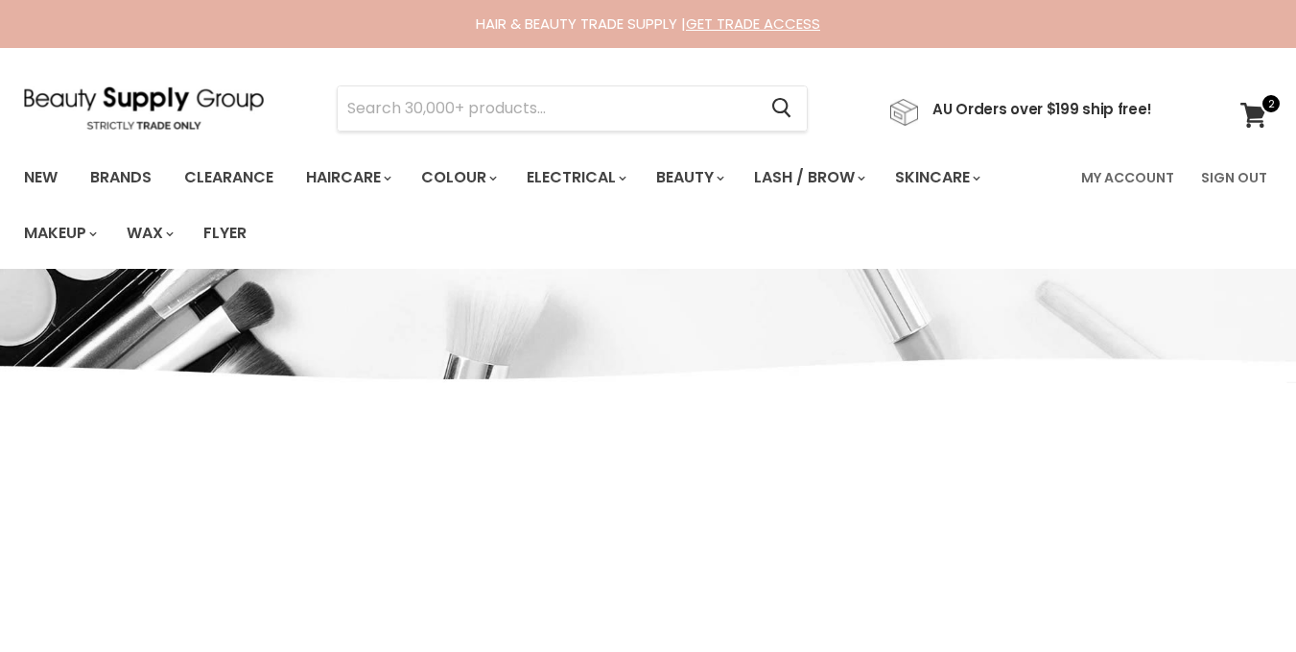 This screenshot has width=1296, height=652. Describe the element at coordinates (59, 233) in the screenshot. I see `a: Makeup` at that location.